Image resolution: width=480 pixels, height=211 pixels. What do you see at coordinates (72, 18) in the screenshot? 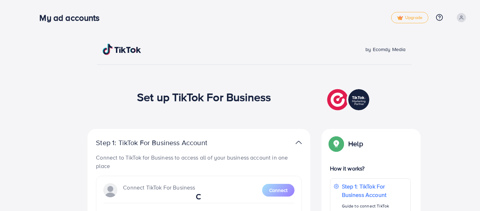
I see `h3: My ad accounts` at bounding box center [72, 18].